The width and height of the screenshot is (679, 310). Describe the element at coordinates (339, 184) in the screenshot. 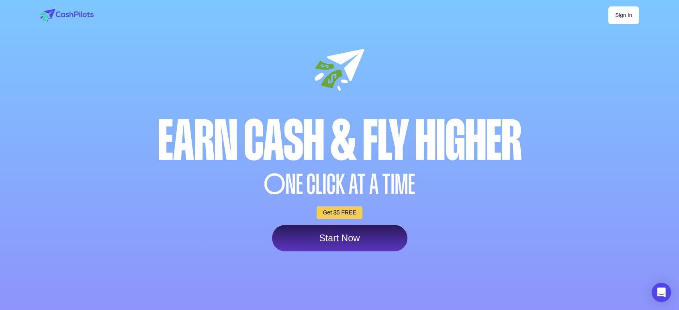

I see `div: NE CLICK AT A TIME` at that location.